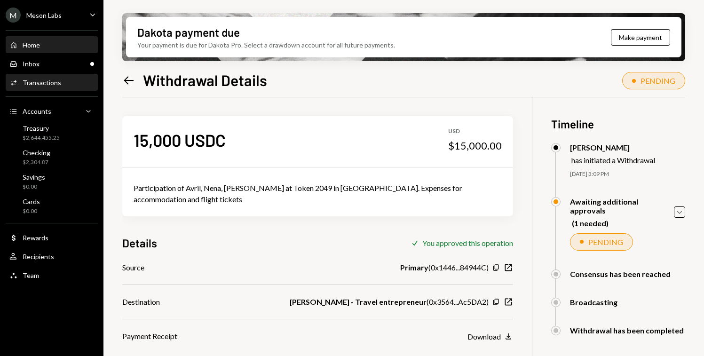 The image size is (704, 356). I want to click on div: $2,304.87, so click(36, 162).